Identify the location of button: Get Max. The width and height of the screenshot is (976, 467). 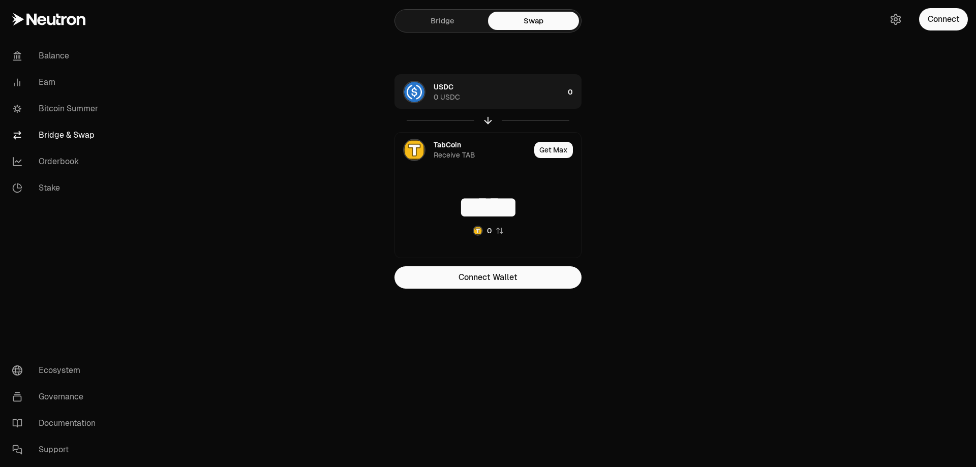
(554, 150).